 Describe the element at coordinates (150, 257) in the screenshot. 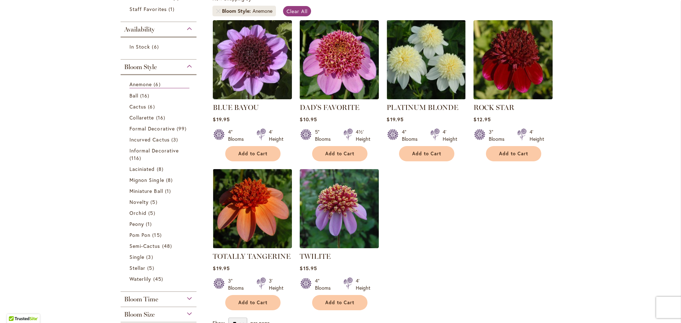

I see `span: 3` at that location.